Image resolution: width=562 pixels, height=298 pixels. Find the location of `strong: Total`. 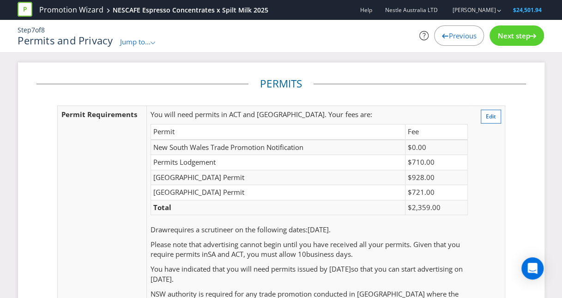

strong: Total is located at coordinates (162, 207).